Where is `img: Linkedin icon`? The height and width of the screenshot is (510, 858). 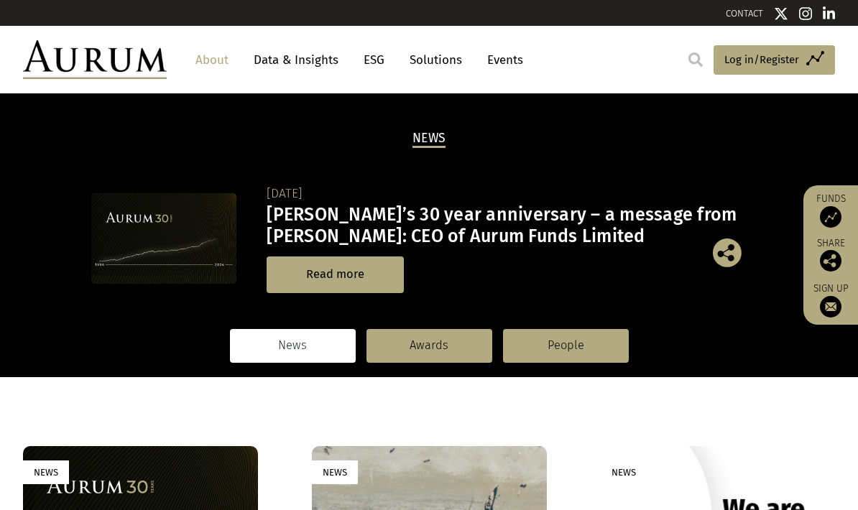 img: Linkedin icon is located at coordinates (829, 14).